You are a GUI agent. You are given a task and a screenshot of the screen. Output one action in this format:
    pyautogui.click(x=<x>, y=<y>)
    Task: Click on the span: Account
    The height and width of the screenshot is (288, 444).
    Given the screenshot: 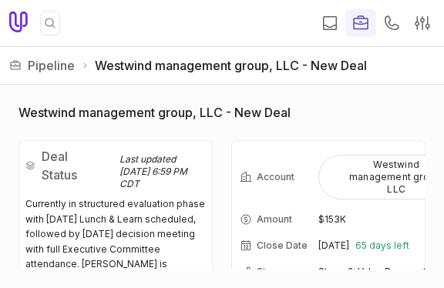 What is the action you would take?
    pyautogui.click(x=275, y=177)
    